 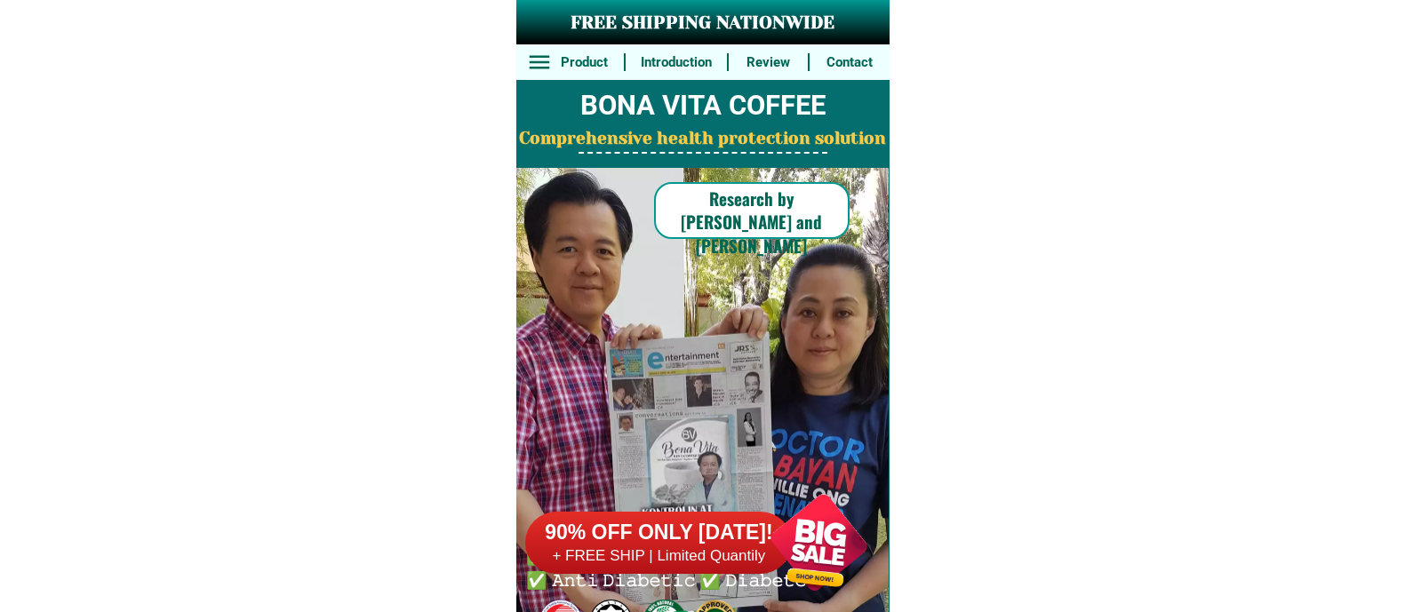 What do you see at coordinates (703, 106) in the screenshot?
I see `h2: BONA VITA COFFEE` at bounding box center [703, 106].